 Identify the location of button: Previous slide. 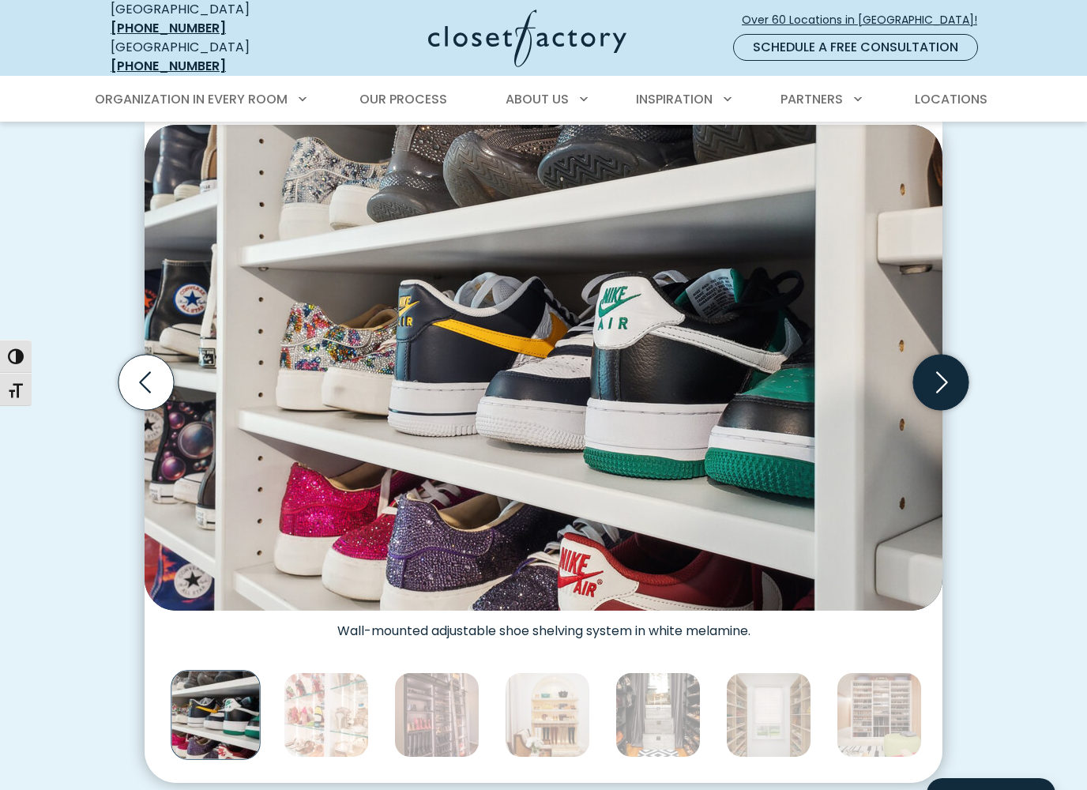
(146, 382).